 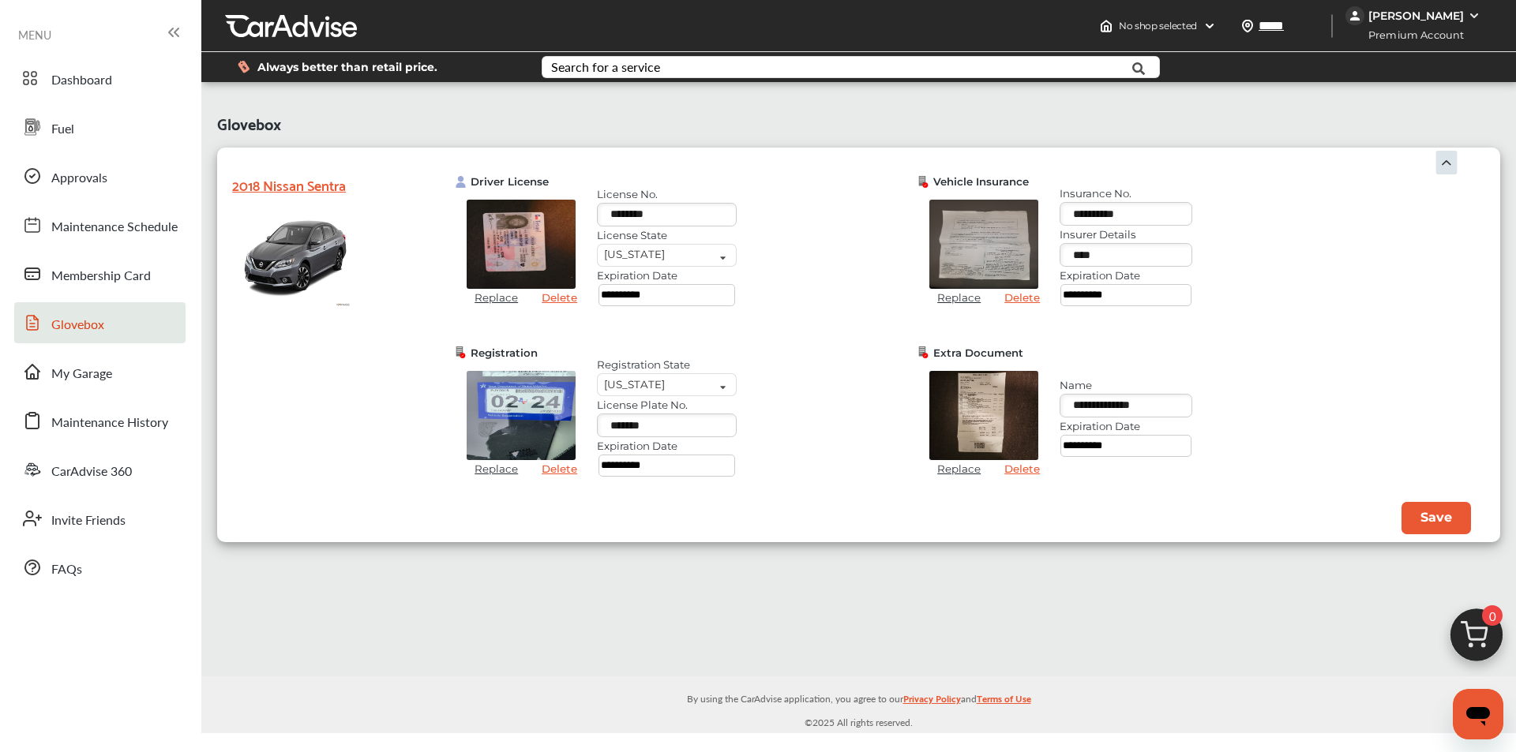 What do you see at coordinates (243, 66) in the screenshot?
I see `img: dollor_label_vector.a70140d1.svg` at bounding box center [243, 66].